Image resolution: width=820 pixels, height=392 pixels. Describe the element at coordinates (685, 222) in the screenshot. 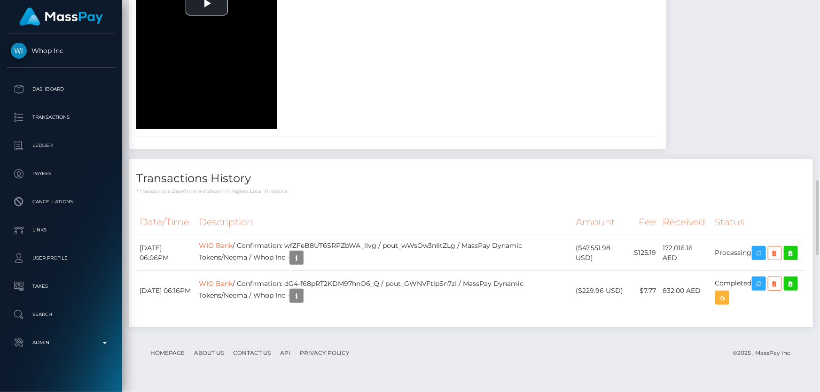

I see `th: Received` at that location.